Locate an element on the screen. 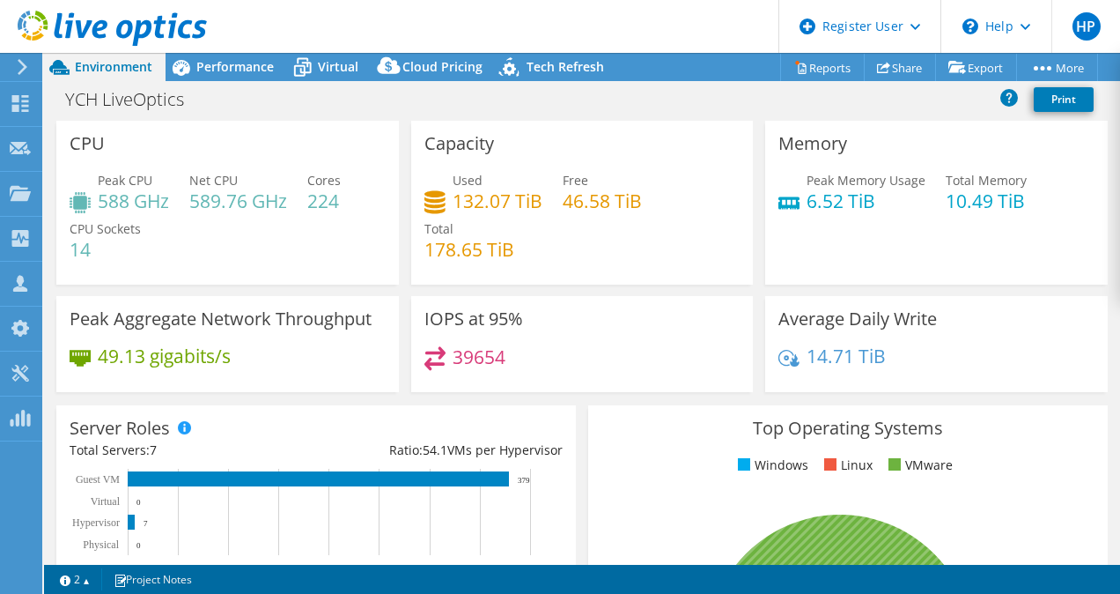 This screenshot has width=1120, height=594. span: Cloud Pricing is located at coordinates (442, 66).